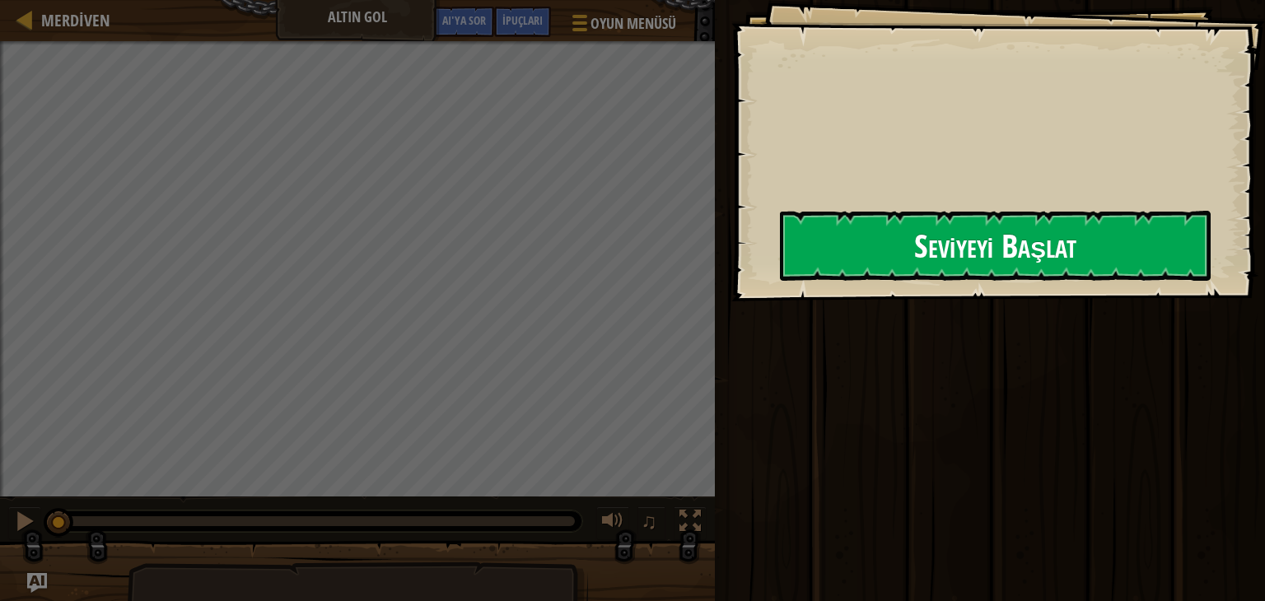 This screenshot has height=601, width=1265. Describe the element at coordinates (25, 523) in the screenshot. I see `button: Ctrl + P: Duraklat` at that location.